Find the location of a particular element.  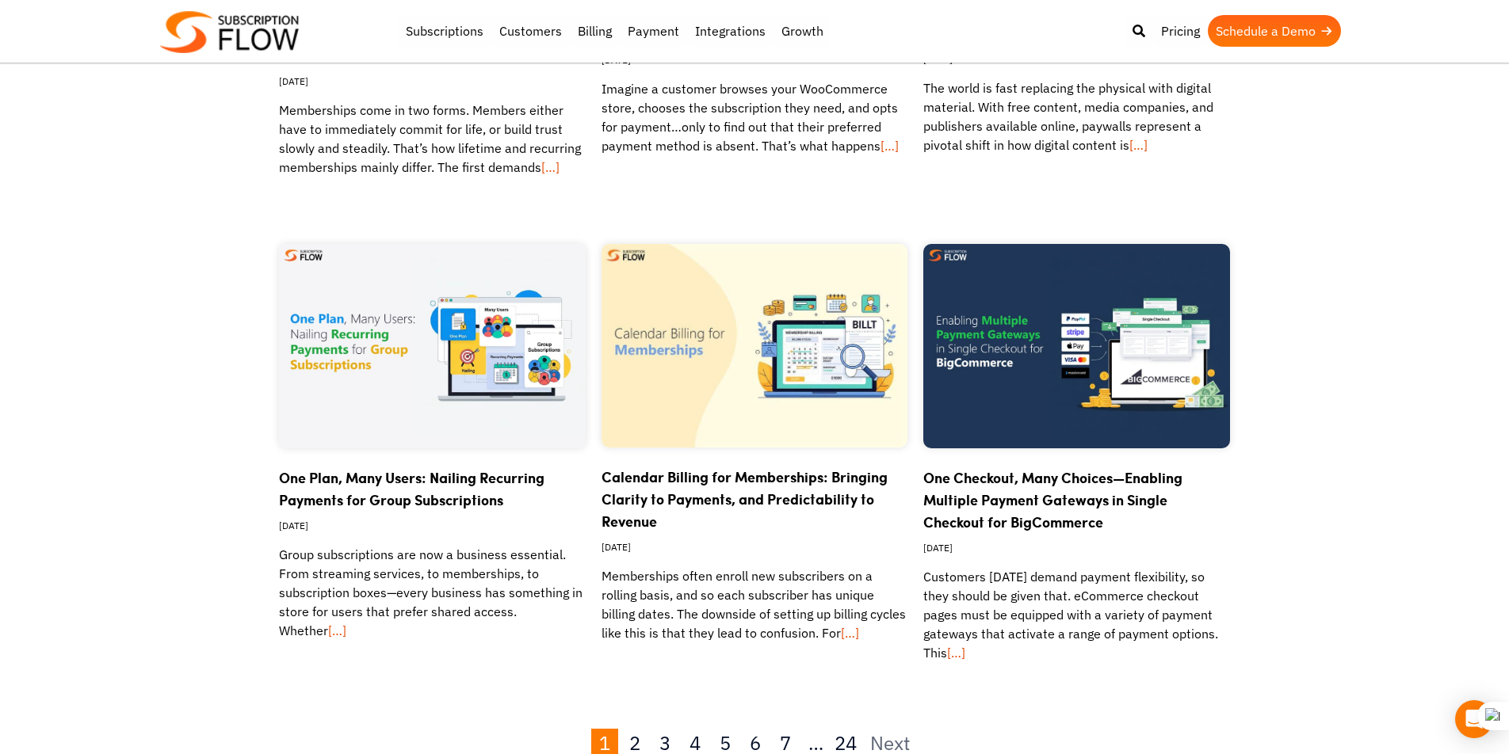

a: Integrations is located at coordinates (730, 31).